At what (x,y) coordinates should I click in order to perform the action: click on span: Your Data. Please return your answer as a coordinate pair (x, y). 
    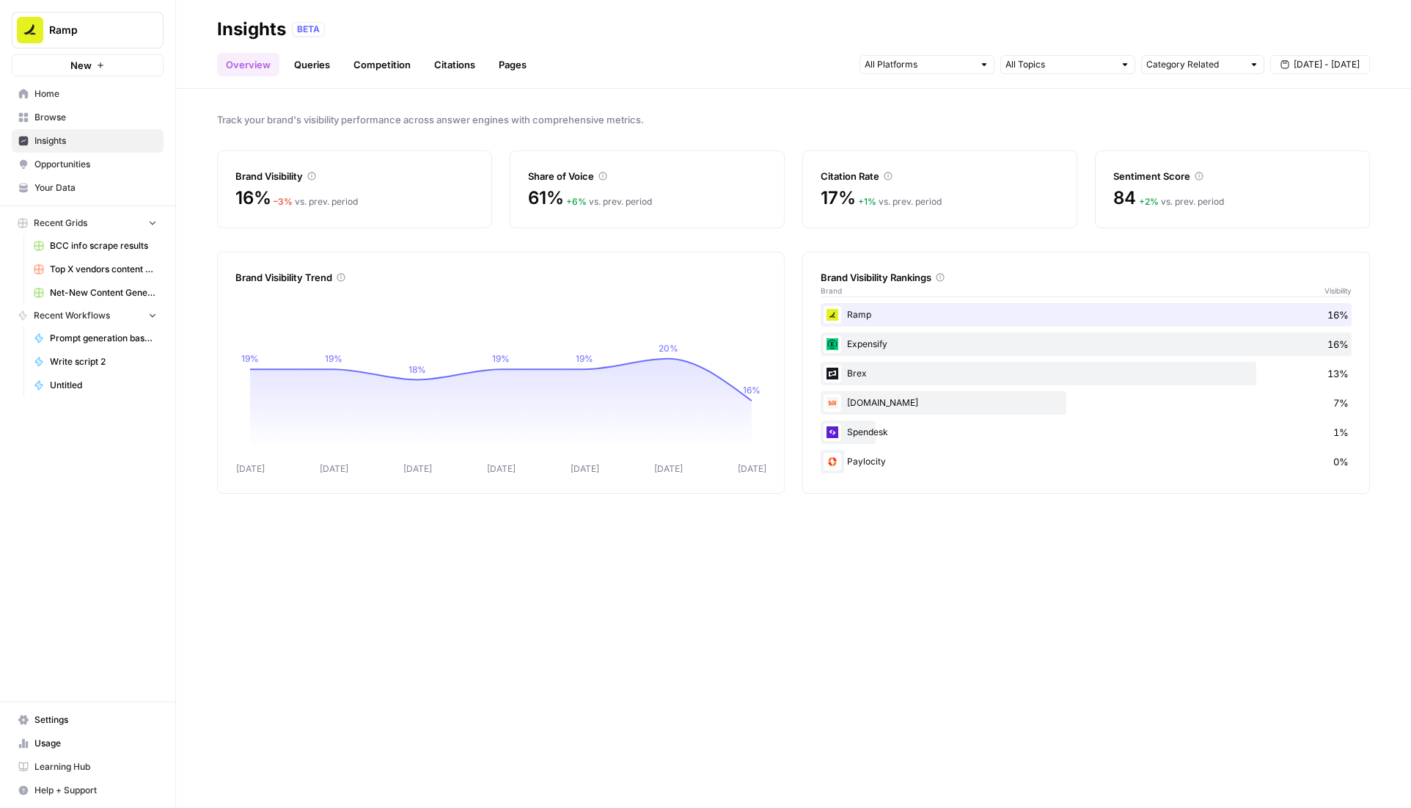
    Looking at the image, I should click on (95, 188).